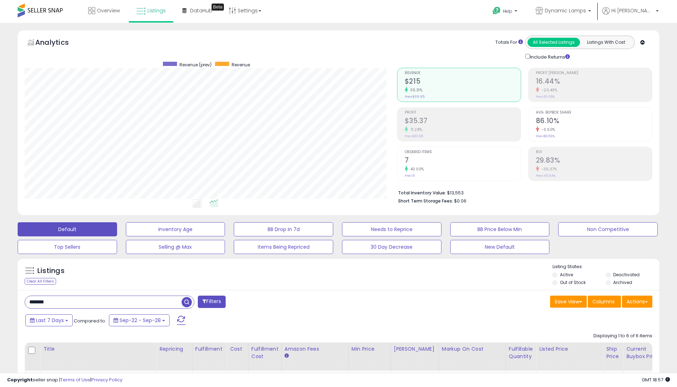  What do you see at coordinates (75, 380) in the screenshot?
I see `a: Terms of Use` at bounding box center [75, 380].